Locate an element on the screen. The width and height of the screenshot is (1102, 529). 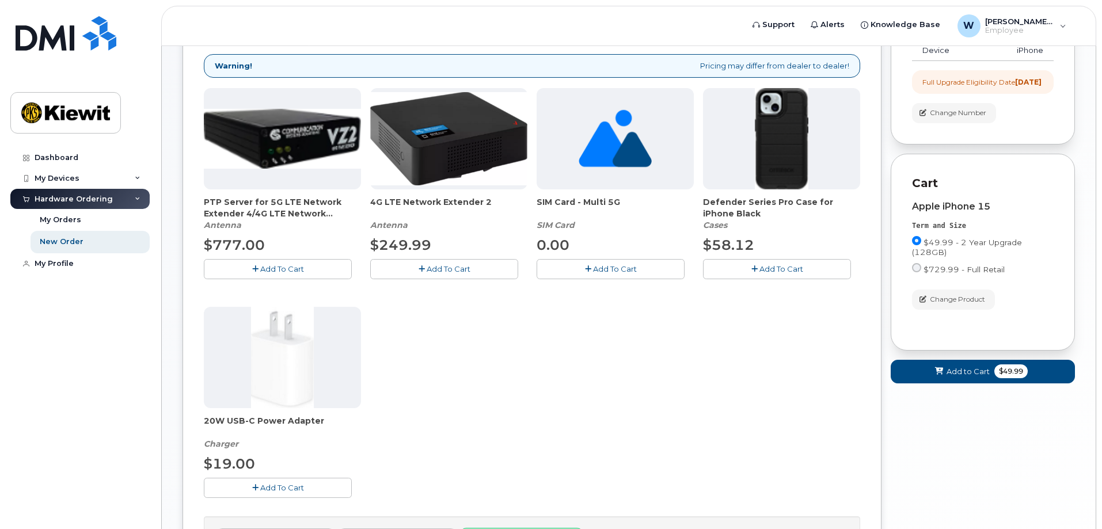
div: SIM Card - Multi 5G is located at coordinates (615, 214).